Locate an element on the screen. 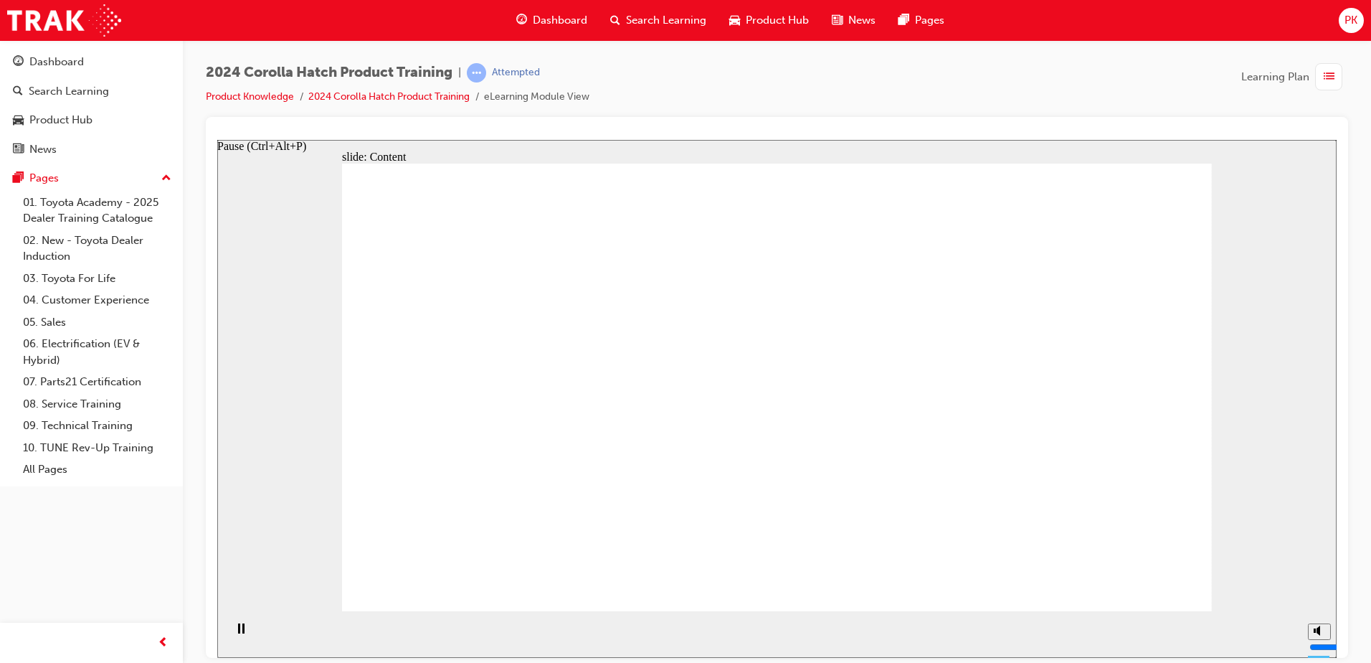  a: Product Hub is located at coordinates (91, 120).